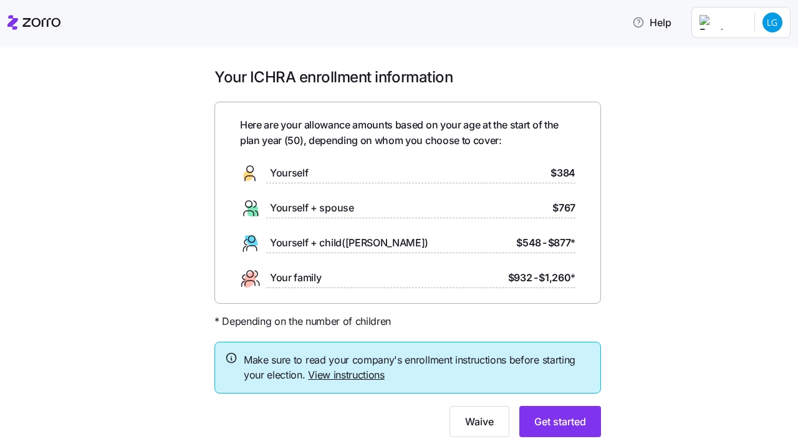 Image resolution: width=798 pixels, height=444 pixels. Describe the element at coordinates (296, 277) in the screenshot. I see `span: Your family` at that location.